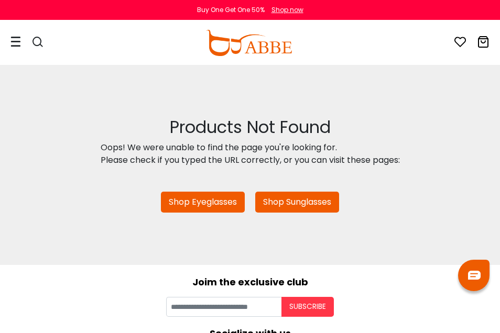 The height and width of the screenshot is (333, 500). I want to click on div: Oops! We were unable to find the page you're looking for., so click(250, 148).